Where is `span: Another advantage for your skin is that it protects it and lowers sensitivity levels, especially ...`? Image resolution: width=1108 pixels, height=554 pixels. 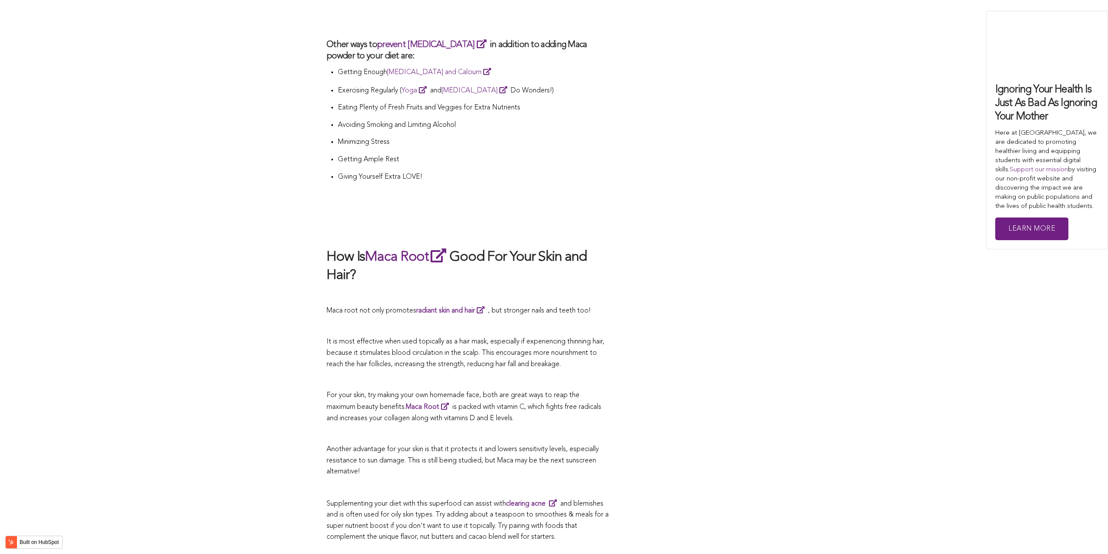
span: Another advantage for your skin is that it protects it and lowers sensitivity levels, especially ... is located at coordinates (463, 460).